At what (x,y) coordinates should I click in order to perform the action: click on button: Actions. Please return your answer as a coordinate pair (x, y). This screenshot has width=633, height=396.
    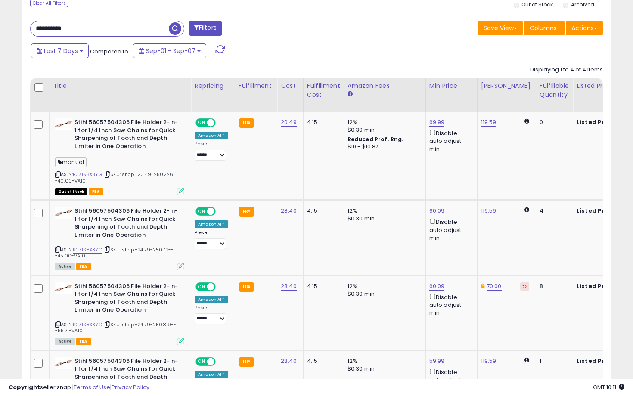
    Looking at the image, I should click on (584, 28).